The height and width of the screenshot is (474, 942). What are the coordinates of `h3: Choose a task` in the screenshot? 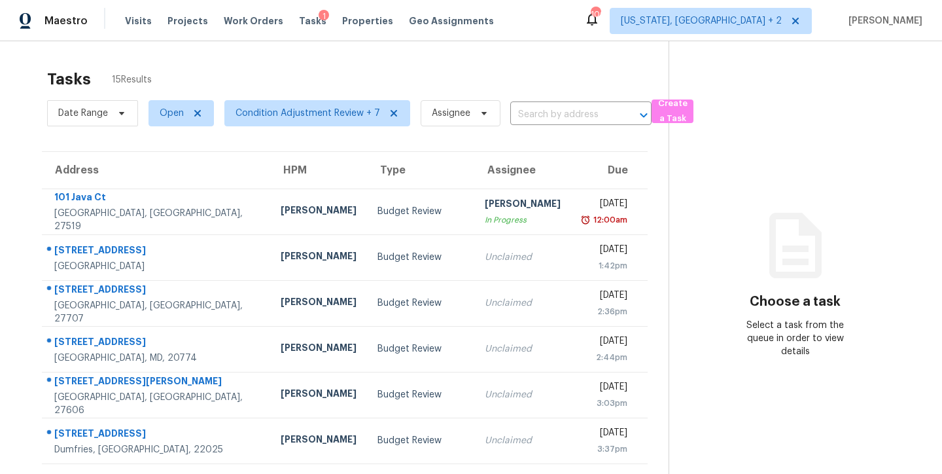 It's located at (795, 302).